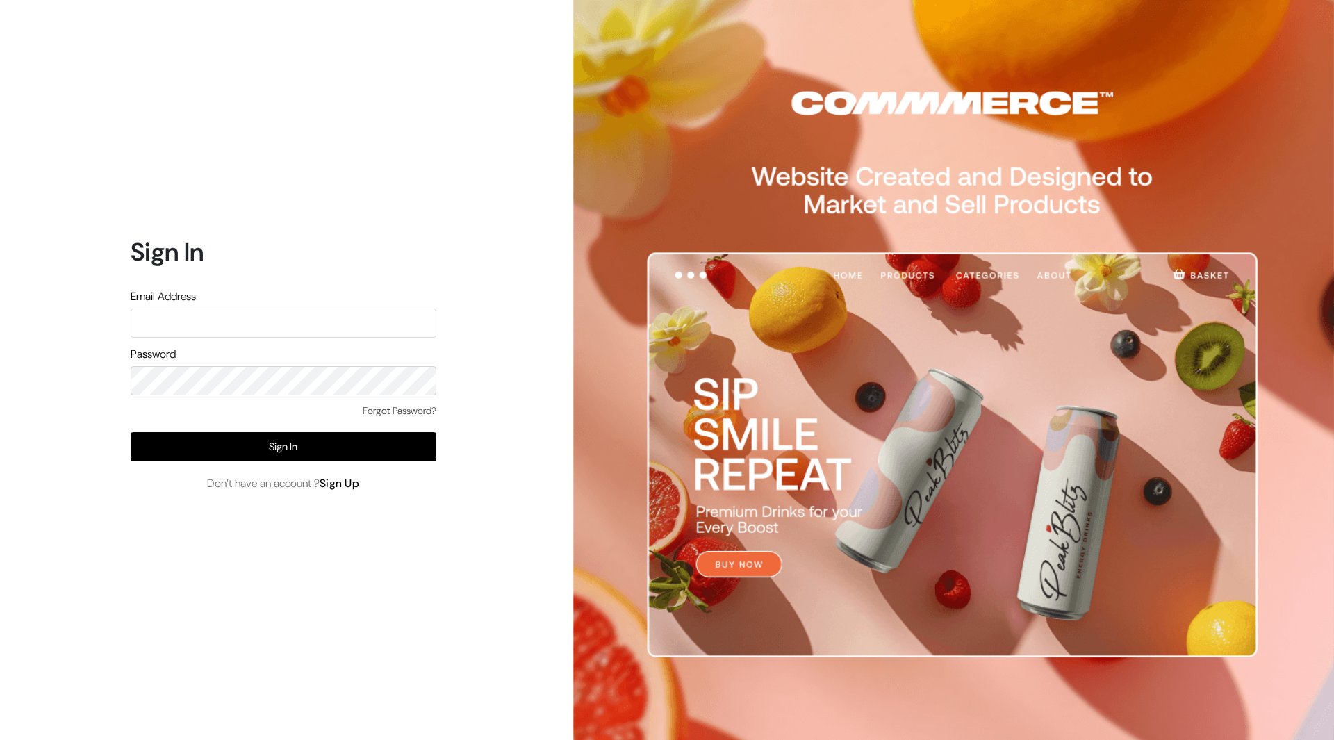 Image resolution: width=1334 pixels, height=740 pixels. Describe the element at coordinates (163, 297) in the screenshot. I see `label: Email Address` at that location.